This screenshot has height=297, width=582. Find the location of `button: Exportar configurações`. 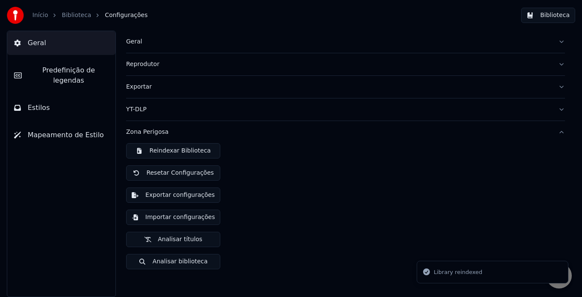

button: Exportar configurações is located at coordinates (173, 195).